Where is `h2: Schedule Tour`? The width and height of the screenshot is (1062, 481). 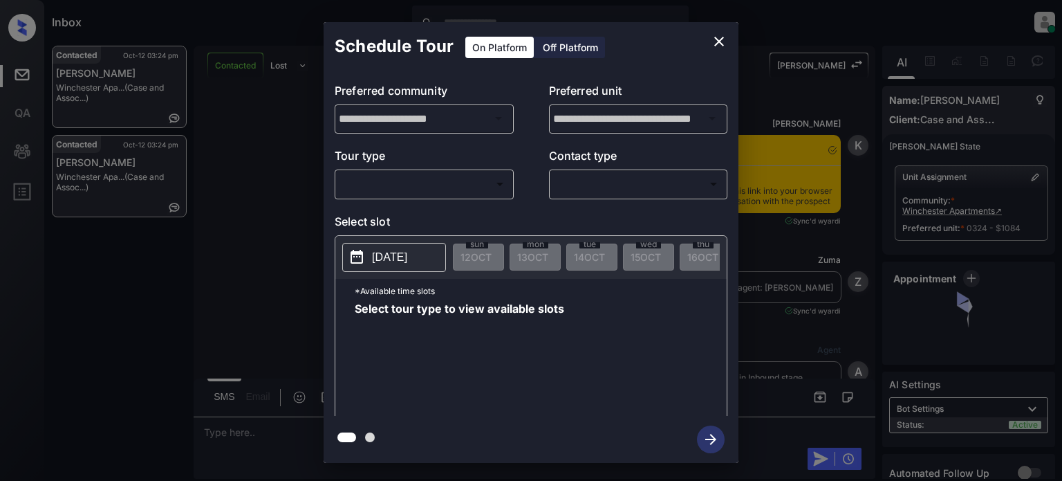 h2: Schedule Tour is located at coordinates (394, 46).